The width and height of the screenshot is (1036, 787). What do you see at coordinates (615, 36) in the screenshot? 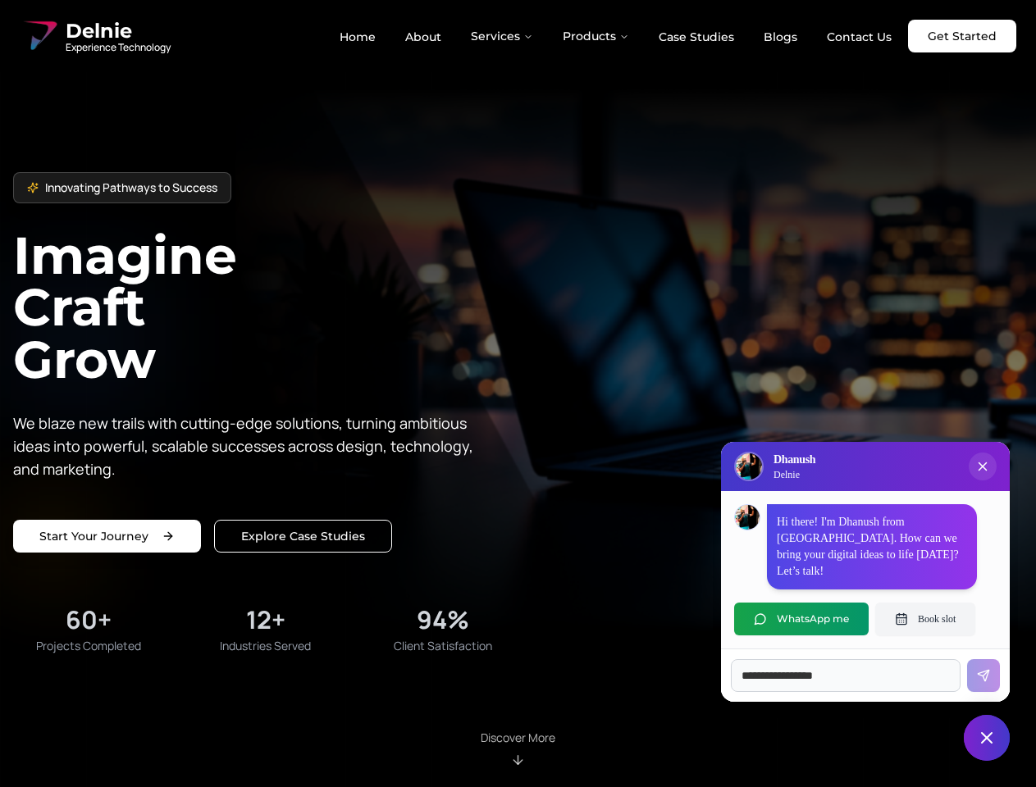
I see `nav: Main` at bounding box center [615, 36].